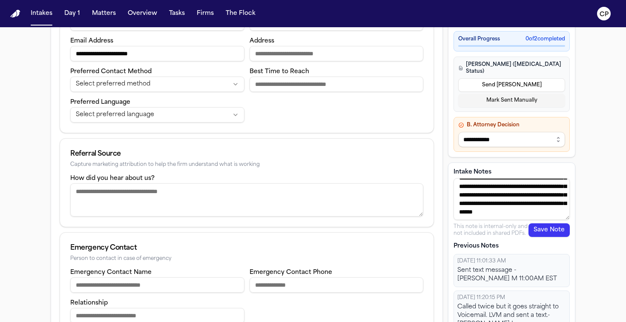 The width and height of the screenshot is (626, 322). I want to click on div: Capture marketing attribution to help the firm understand what is working, so click(246, 165).